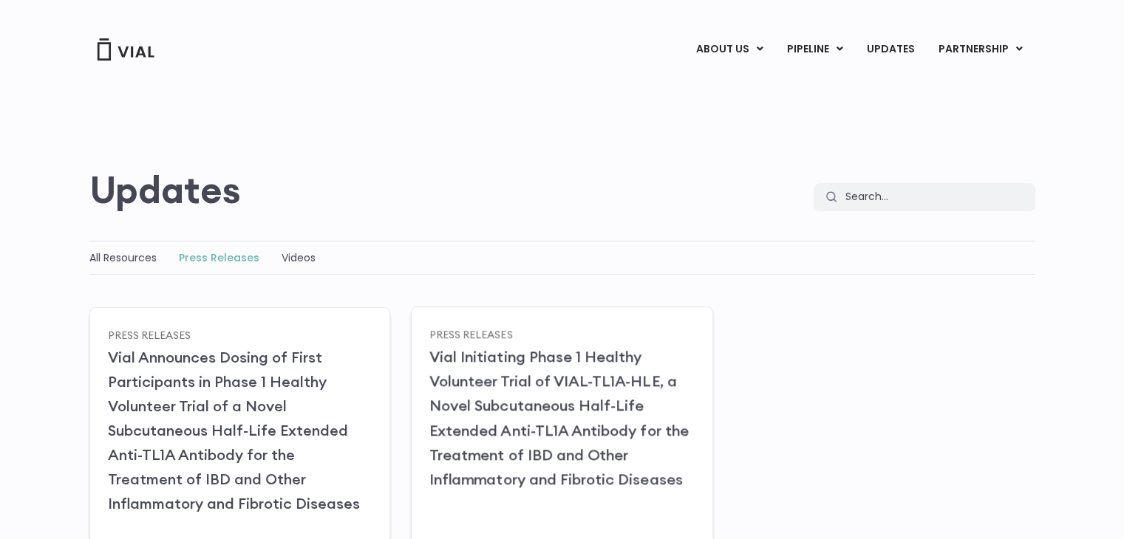  Describe the element at coordinates (299, 258) in the screenshot. I see `a: Videos` at that location.